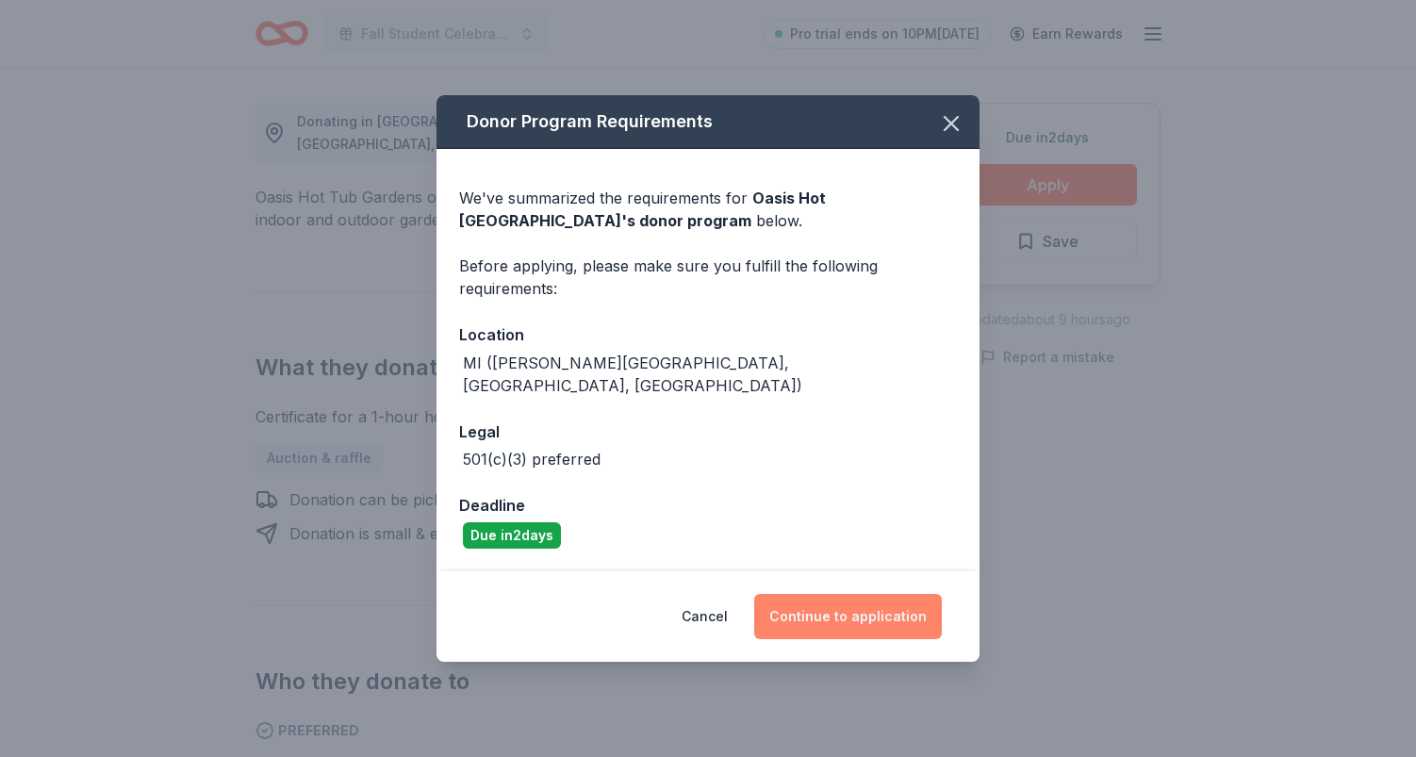 The width and height of the screenshot is (1416, 757). Describe the element at coordinates (532, 459) in the screenshot. I see `div: 501(c)(3) preferred` at that location.